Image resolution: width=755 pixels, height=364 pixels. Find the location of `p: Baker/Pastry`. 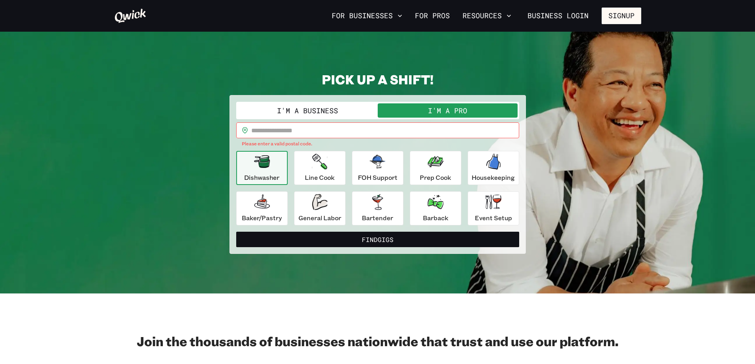

p: Baker/Pastry is located at coordinates (261, 218).